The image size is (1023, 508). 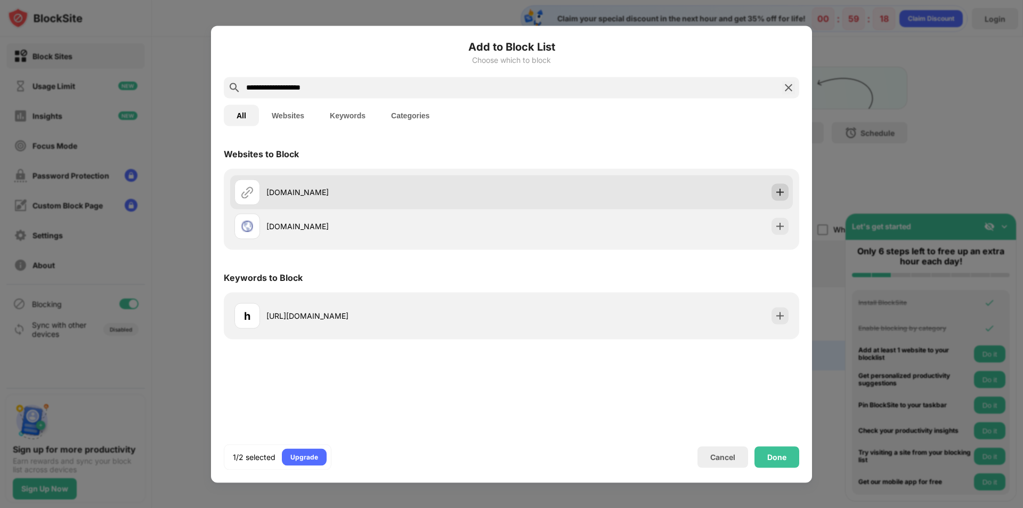 I want to click on button: Categories, so click(x=410, y=115).